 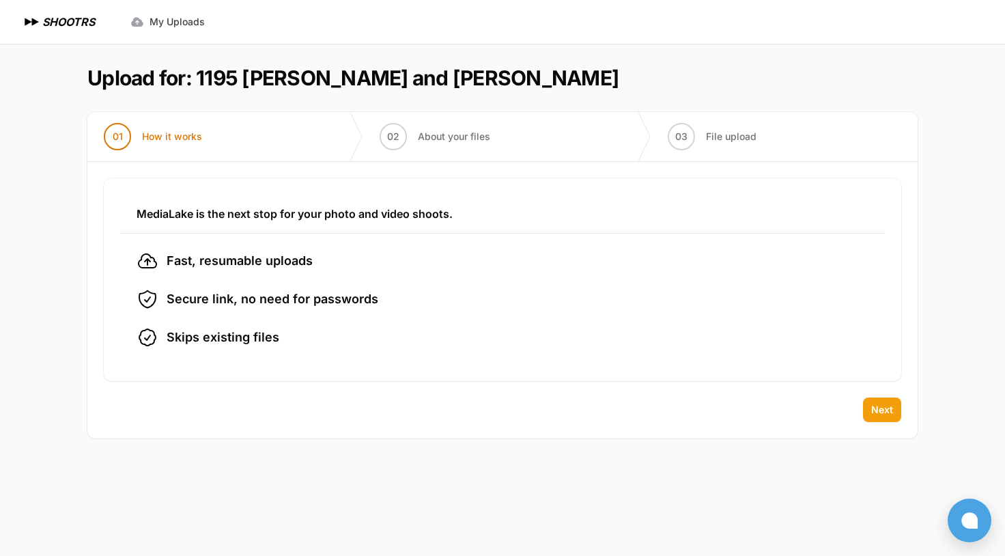 What do you see at coordinates (153, 137) in the screenshot?
I see `button: 01 How it works` at bounding box center [153, 137].